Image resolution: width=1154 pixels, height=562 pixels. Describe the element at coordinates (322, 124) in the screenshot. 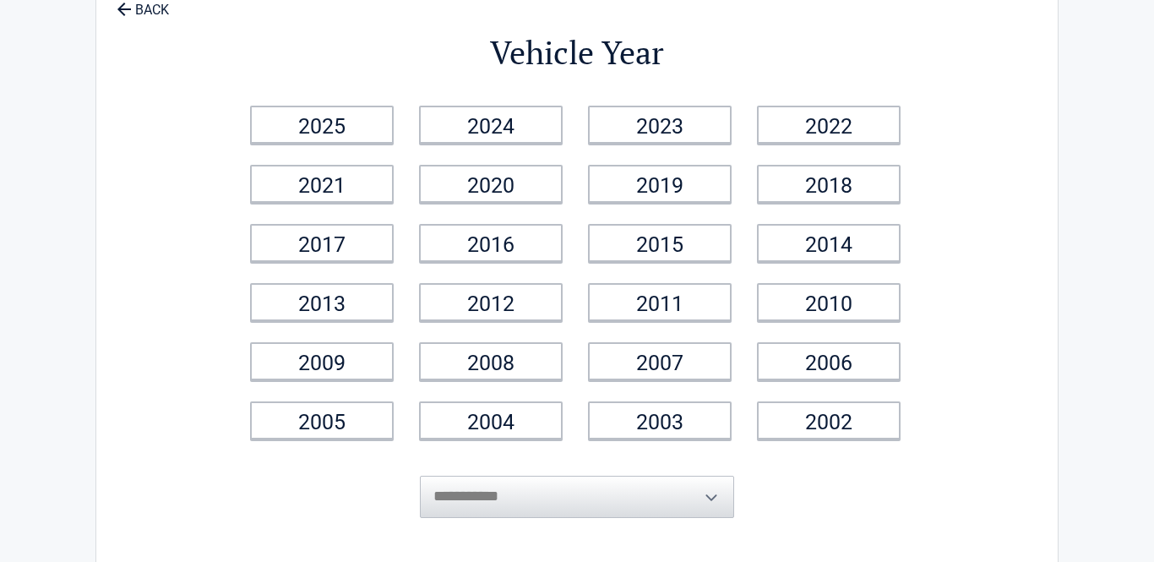

I see `a: 2025` at that location.